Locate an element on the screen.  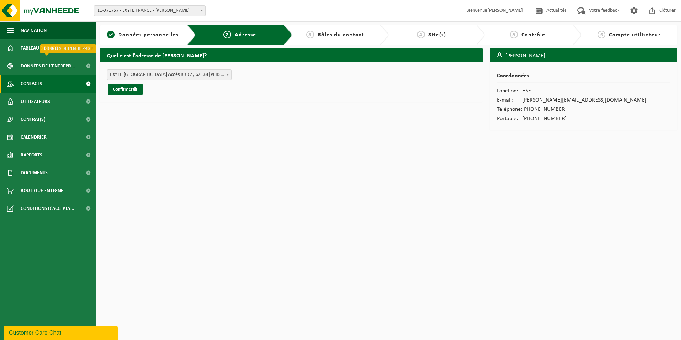
span: 4 is located at coordinates (421, 35).